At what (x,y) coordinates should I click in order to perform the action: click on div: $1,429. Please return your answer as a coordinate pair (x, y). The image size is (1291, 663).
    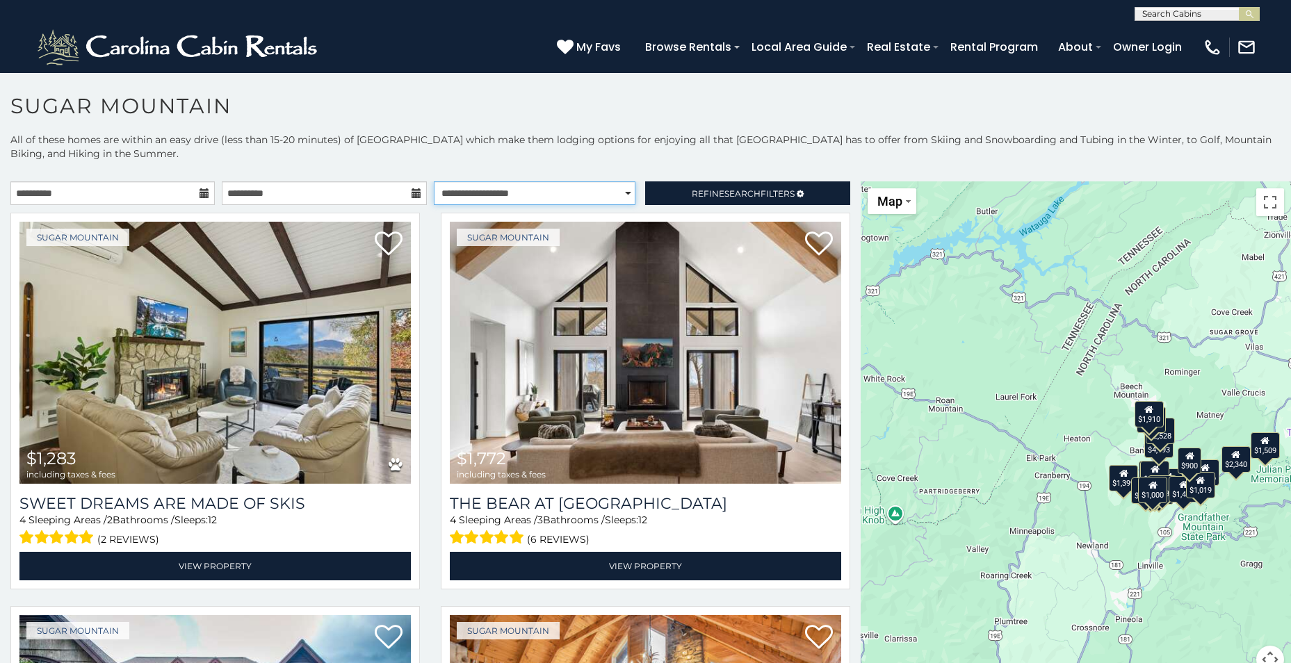
    Looking at the image, I should click on (1184, 489).